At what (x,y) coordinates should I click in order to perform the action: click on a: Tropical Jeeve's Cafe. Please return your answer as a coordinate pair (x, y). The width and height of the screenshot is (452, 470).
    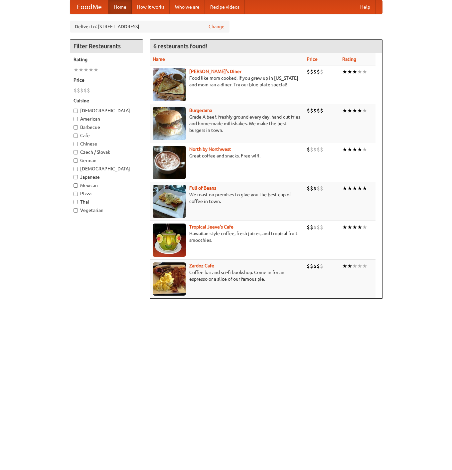
    Looking at the image, I should click on (211, 227).